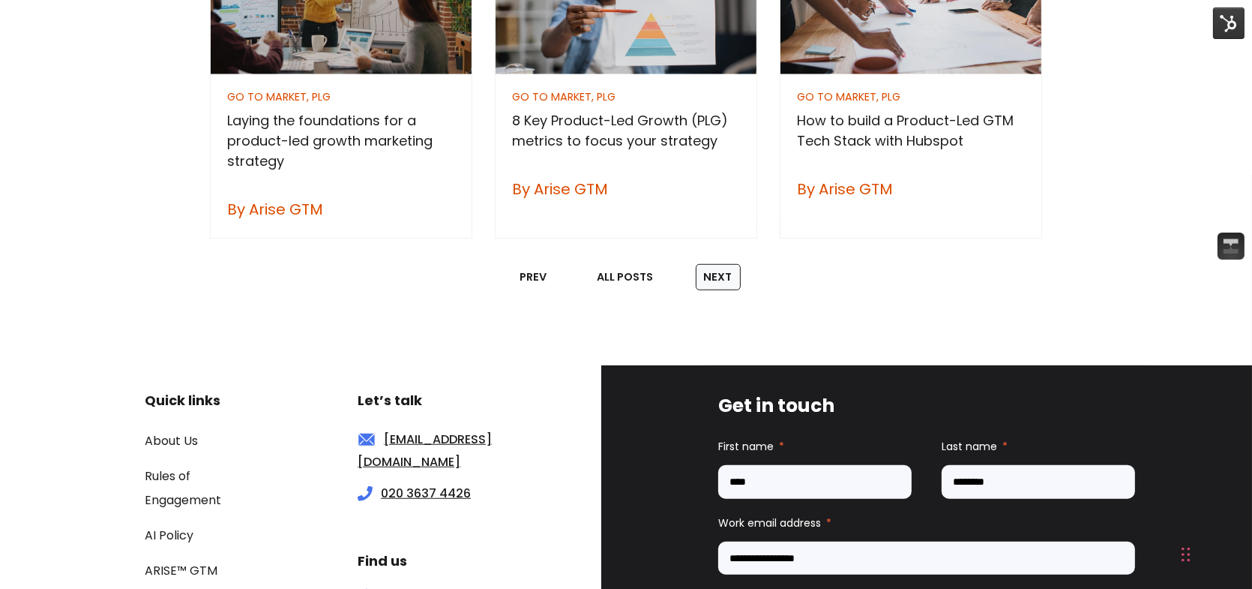  What do you see at coordinates (58, 30) in the screenshot?
I see `div: v 4.0.25` at bounding box center [58, 30].